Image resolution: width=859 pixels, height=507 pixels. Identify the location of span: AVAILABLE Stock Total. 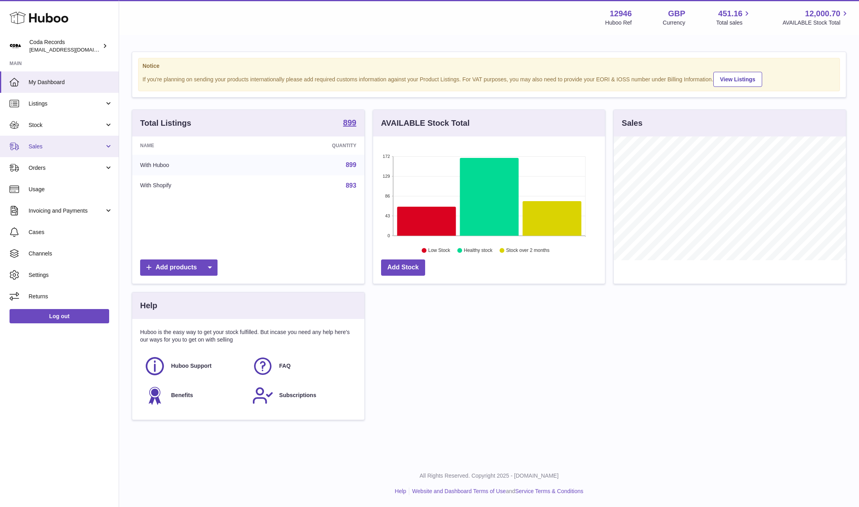
(816, 23).